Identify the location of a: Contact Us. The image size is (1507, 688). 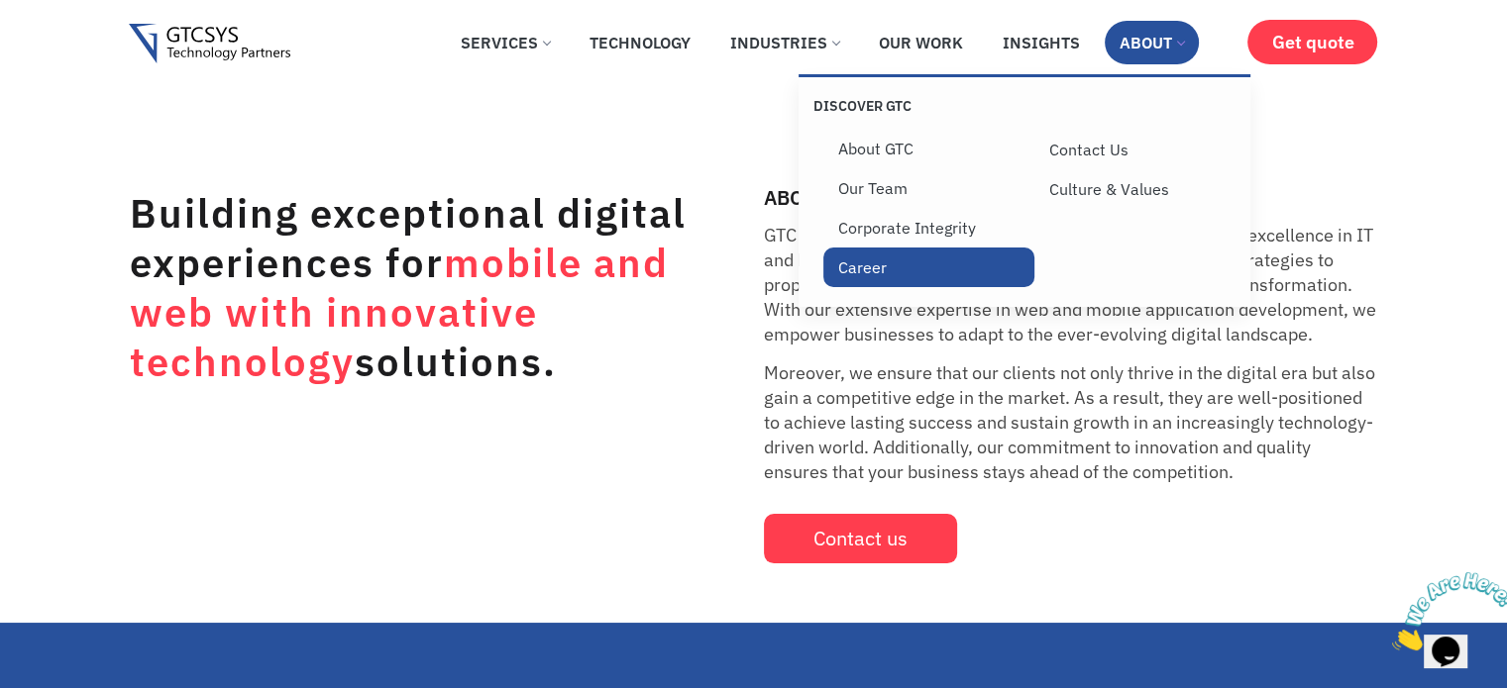
(1139, 150).